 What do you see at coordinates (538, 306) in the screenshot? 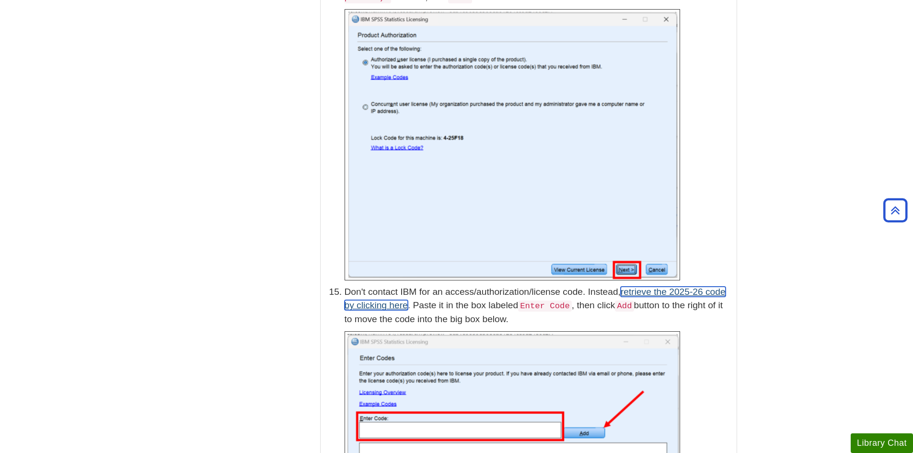
I see `p: Don't contact IBM for an access/authorization/license code. Instead, . Paste it in the box labele...` at bounding box center [538, 306].